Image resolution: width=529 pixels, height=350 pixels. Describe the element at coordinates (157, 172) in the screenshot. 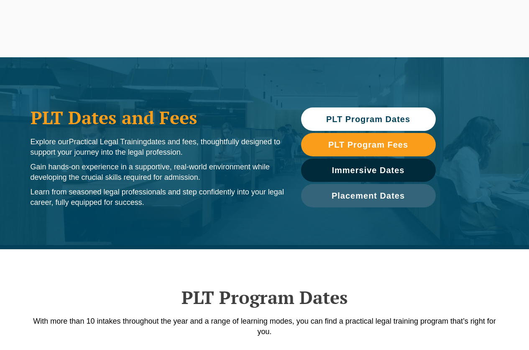

I see `p: Gain hands-on experience in a supportive, real-world environment while developing the crucial ski...` at that location.